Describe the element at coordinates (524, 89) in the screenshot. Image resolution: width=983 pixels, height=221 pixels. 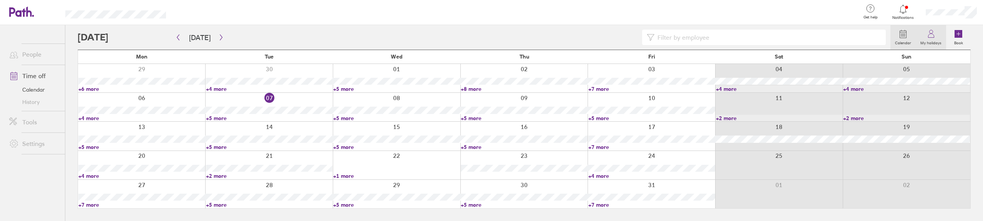
I see `a: +8 more` at that location.